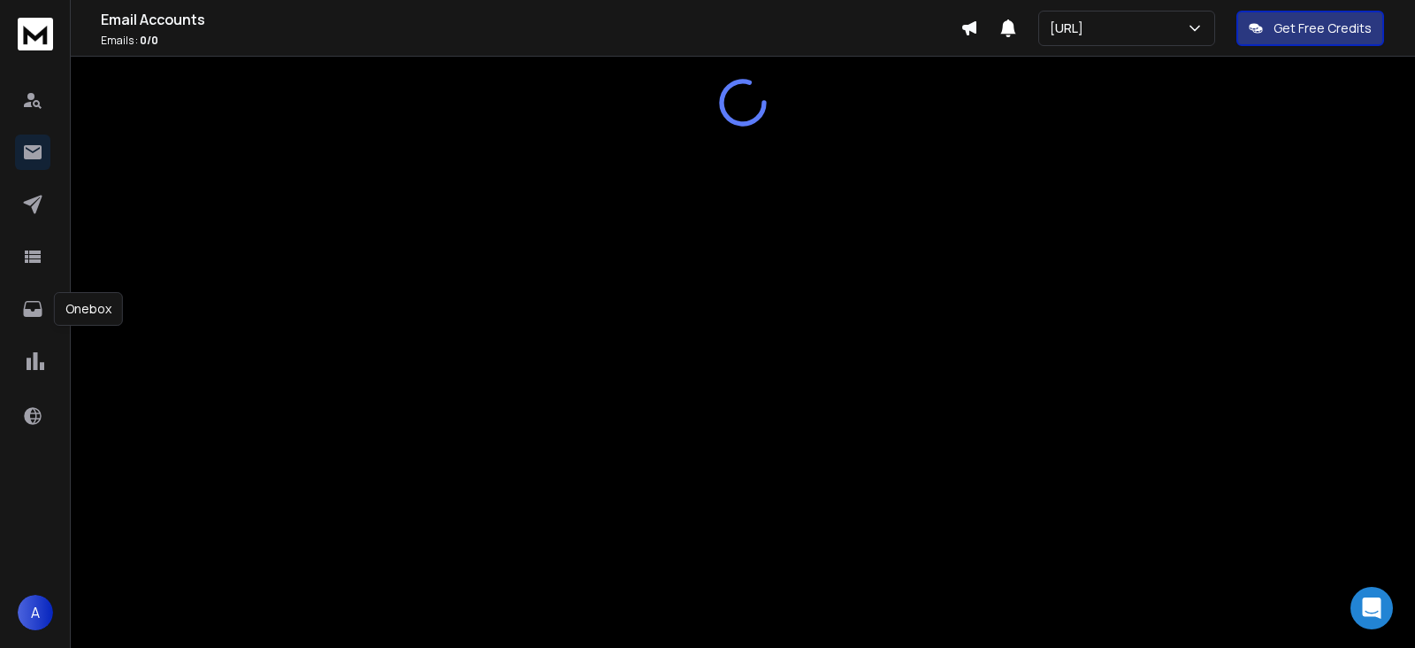  I want to click on div: Open Intercom Messenger, so click(1372, 608).